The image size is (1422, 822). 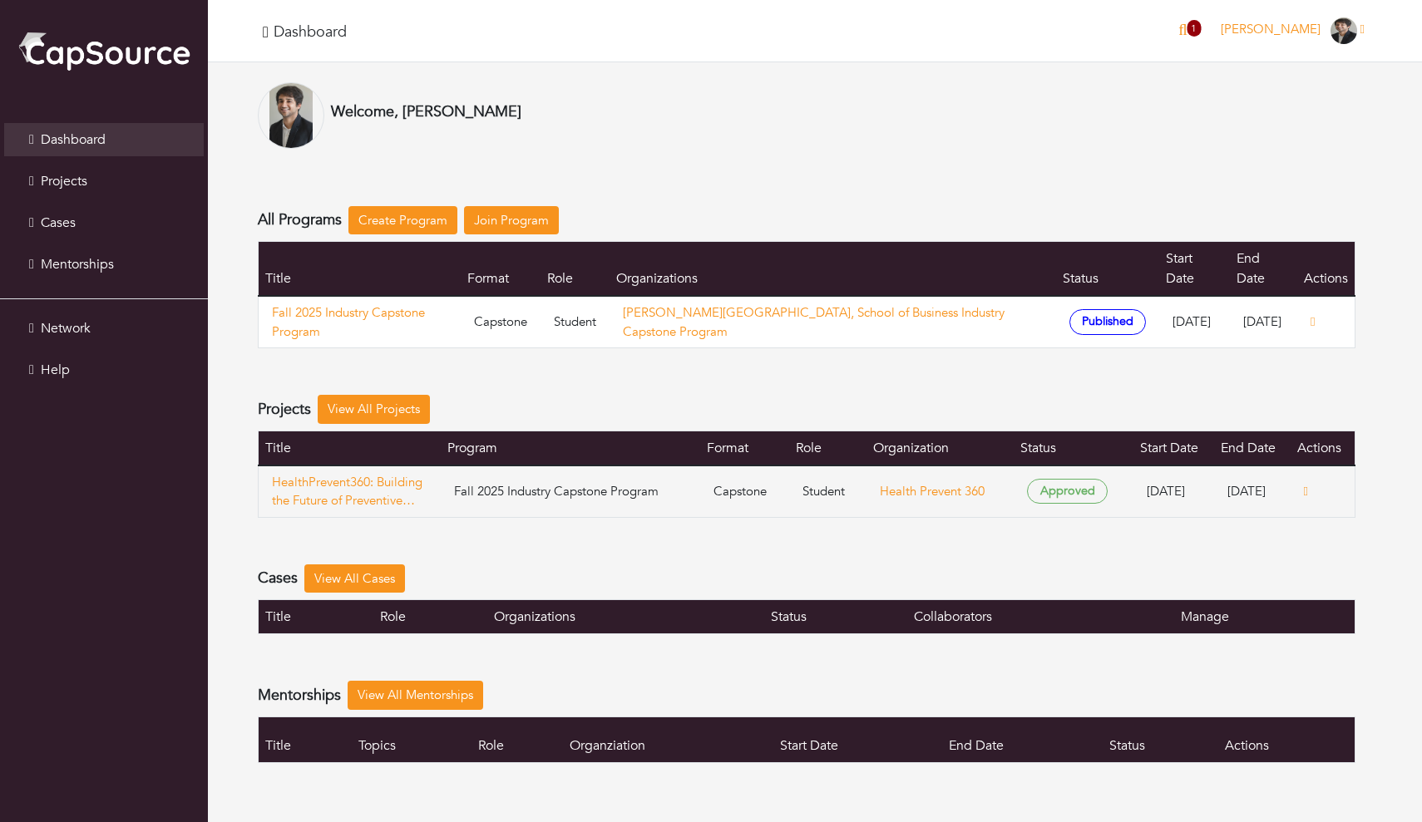 What do you see at coordinates (55, 370) in the screenshot?
I see `span: Help` at bounding box center [55, 370].